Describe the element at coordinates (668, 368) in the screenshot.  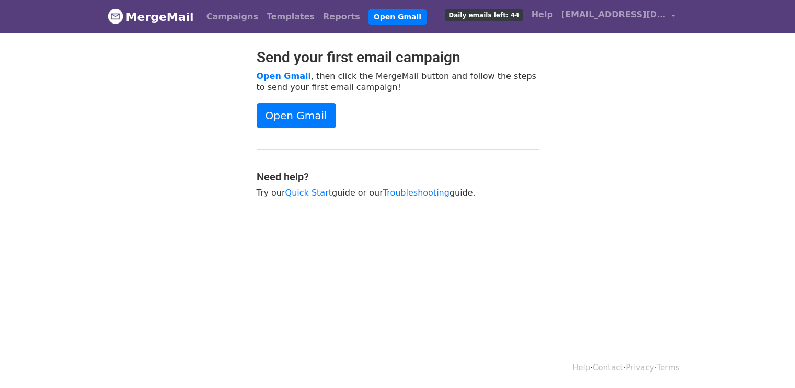
I see `a: Terms` at that location.